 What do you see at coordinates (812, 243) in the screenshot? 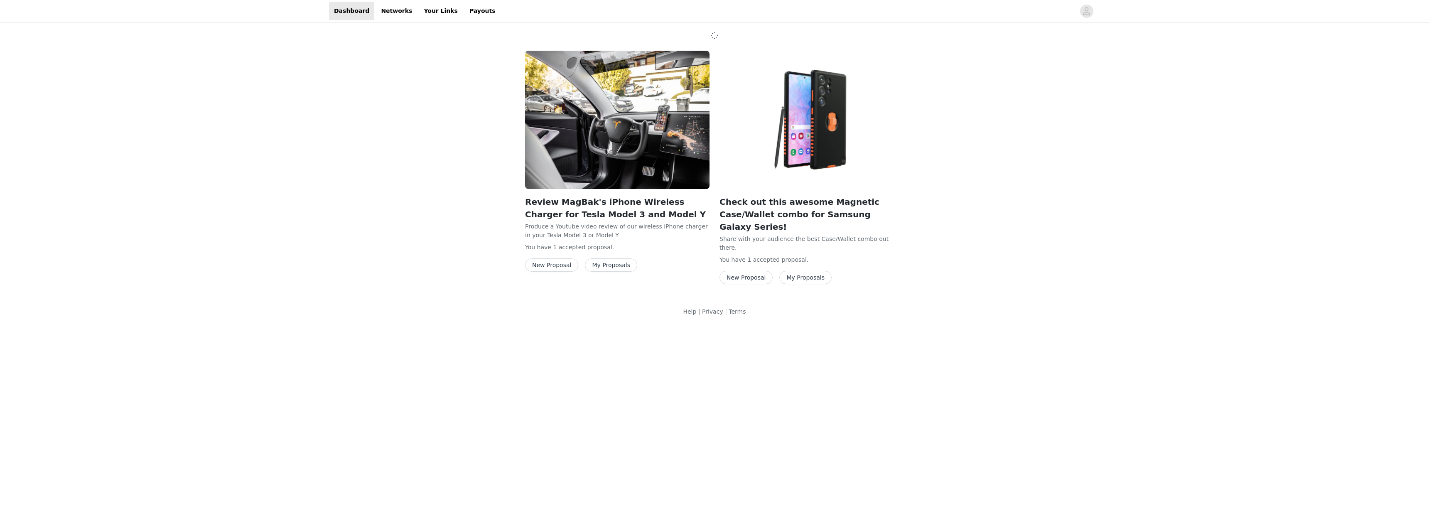
I see `p: Share with your audience the best Case/Wallet combo out there.` at bounding box center [812, 243].